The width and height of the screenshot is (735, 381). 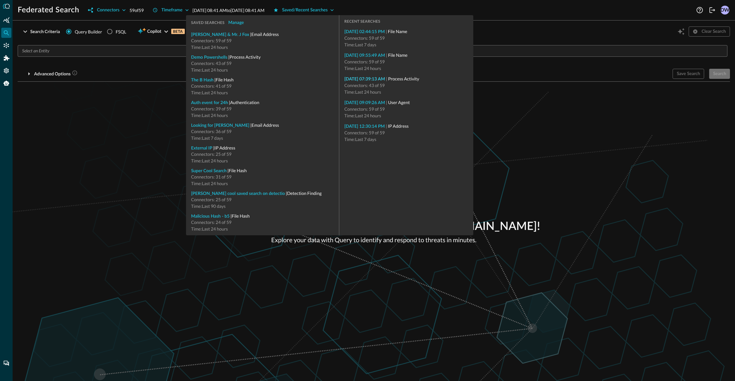 What do you see at coordinates (45, 32) in the screenshot?
I see `div: Search Criteria` at bounding box center [45, 32].